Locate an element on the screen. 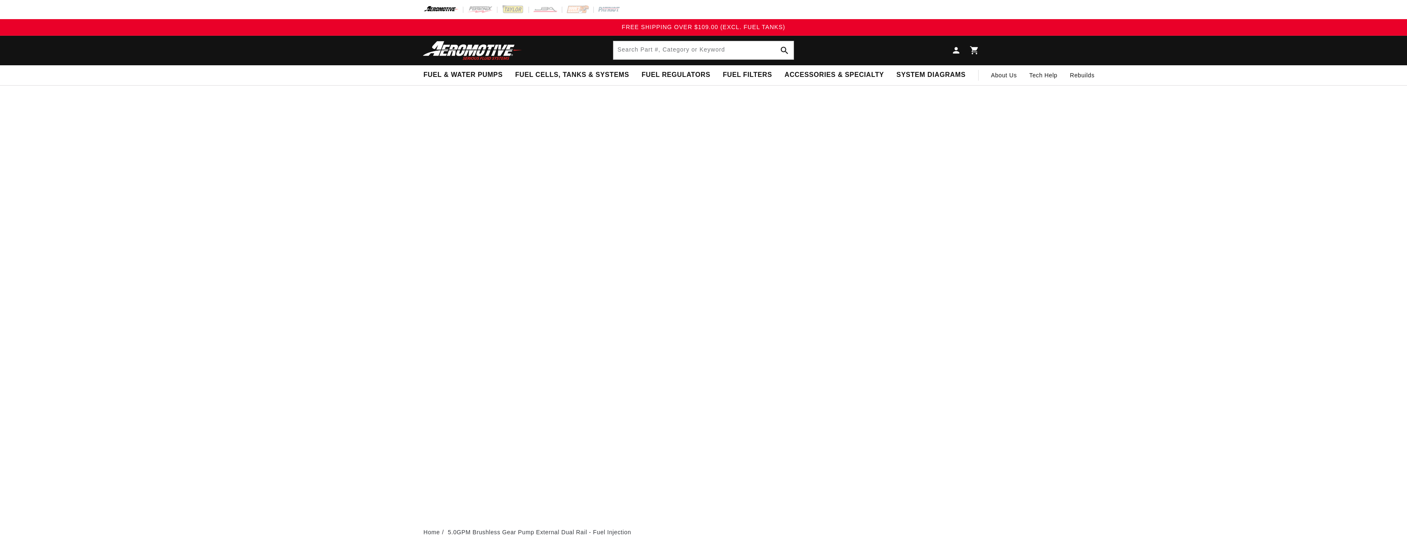 The image size is (1407, 543). summary: Tech Help is located at coordinates (1043, 75).